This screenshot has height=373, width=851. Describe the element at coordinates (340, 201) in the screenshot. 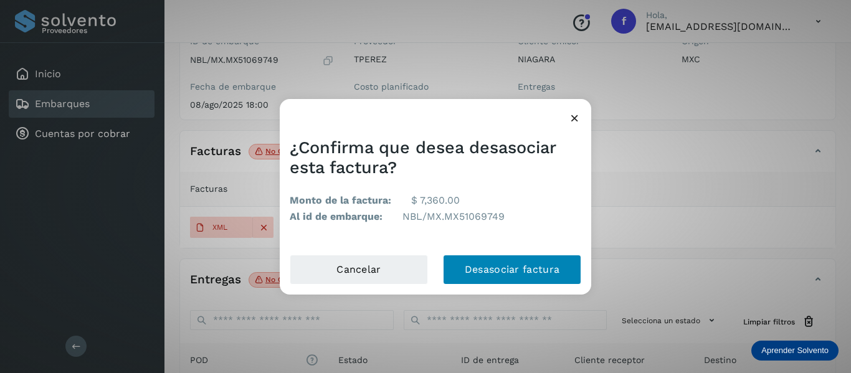

I see `b: Monto de la factura:` at that location.